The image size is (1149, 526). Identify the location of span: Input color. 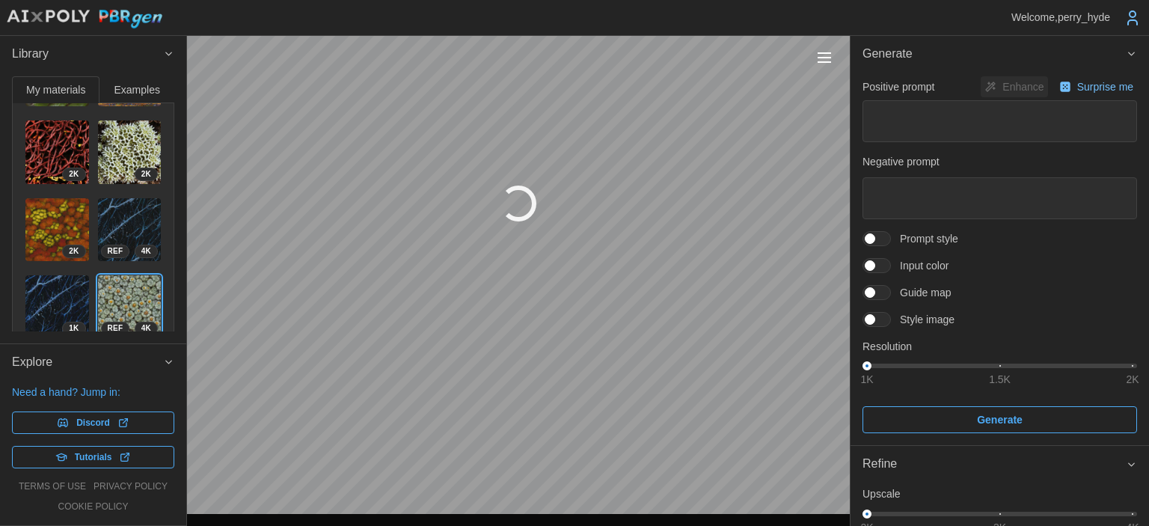
(920, 266).